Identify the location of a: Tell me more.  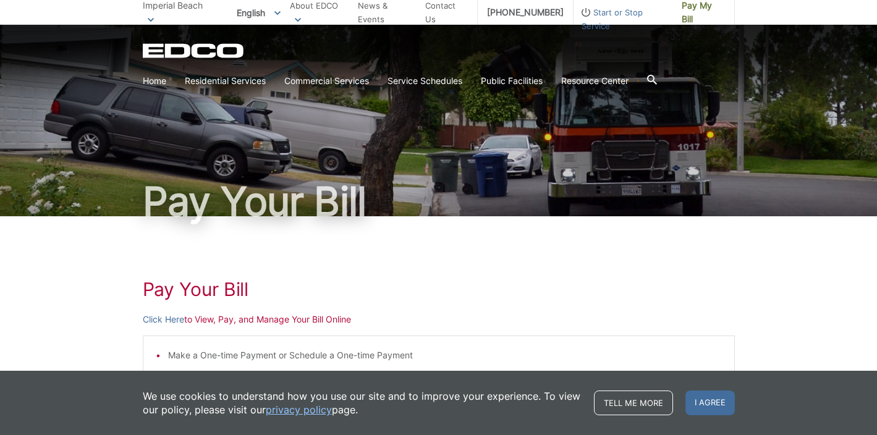
(634, 403).